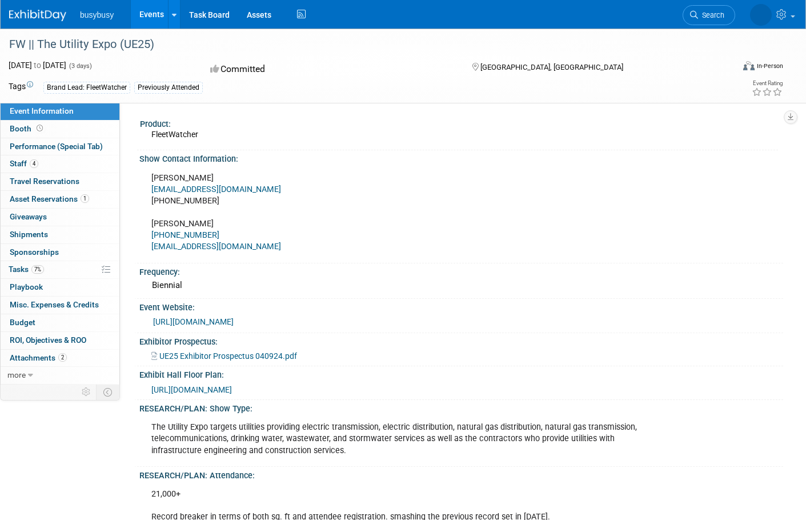 Image resolution: width=806 pixels, height=520 pixels. What do you see at coordinates (711, 15) in the screenshot?
I see `span: Search` at bounding box center [711, 15].